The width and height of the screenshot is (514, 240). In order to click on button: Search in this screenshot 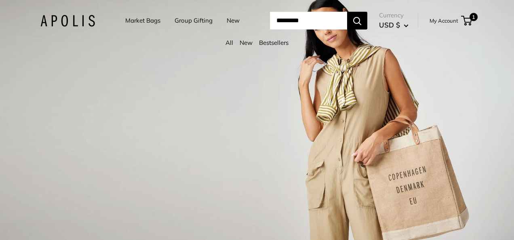, I will do `click(357, 21)`.